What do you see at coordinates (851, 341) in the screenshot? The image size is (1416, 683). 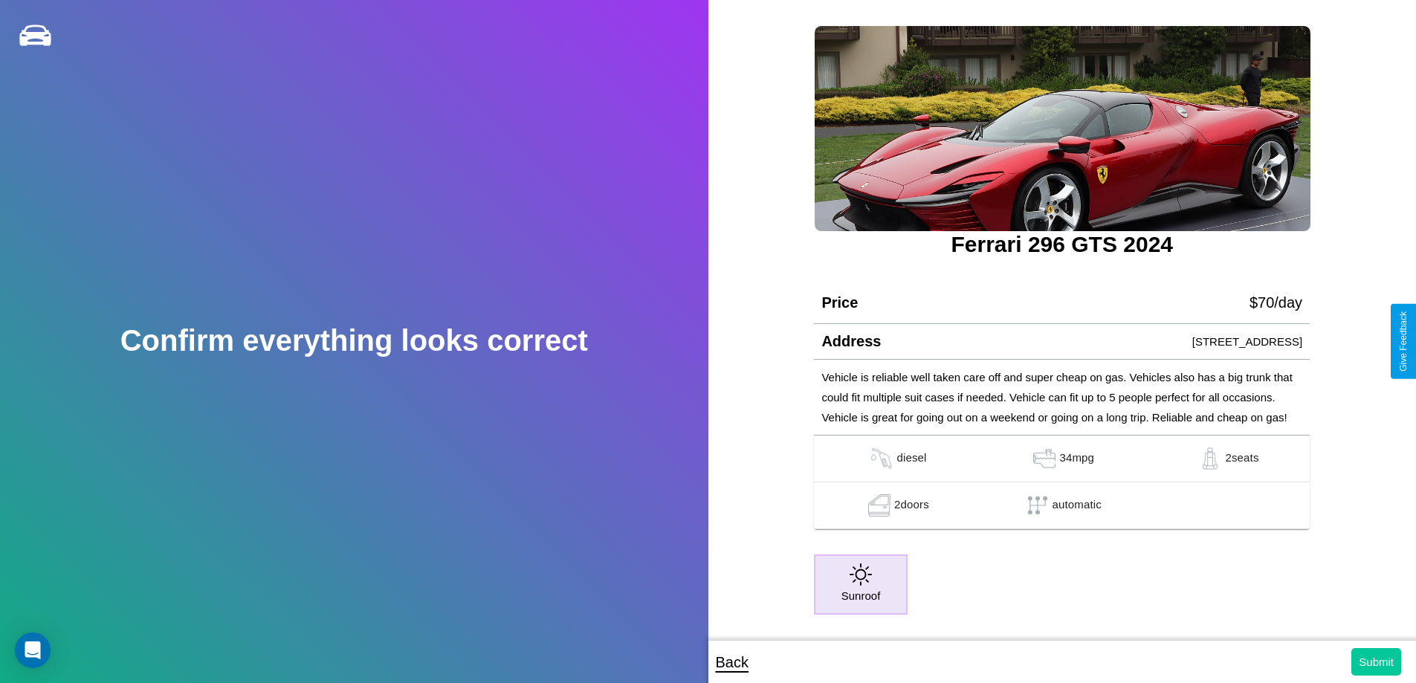 I see `h4: Address` at bounding box center [851, 341].